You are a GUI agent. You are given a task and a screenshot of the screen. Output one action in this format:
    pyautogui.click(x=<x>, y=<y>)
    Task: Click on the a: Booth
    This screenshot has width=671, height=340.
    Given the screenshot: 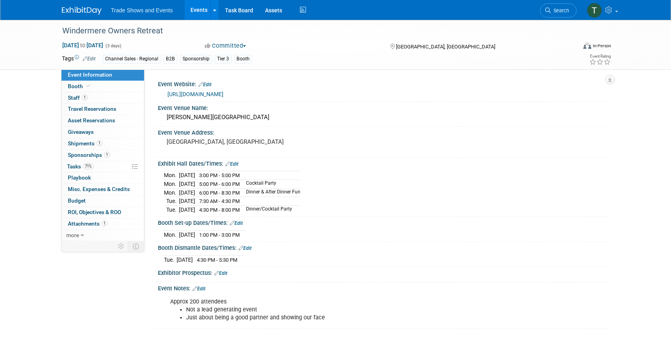 What is the action you would take?
    pyautogui.click(x=103, y=87)
    